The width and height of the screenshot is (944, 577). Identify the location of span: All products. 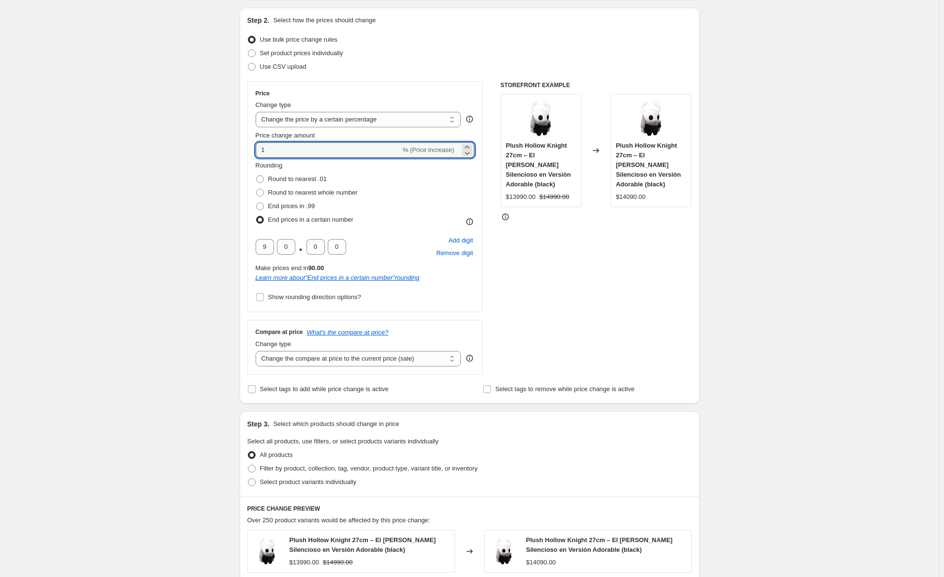
(277, 455).